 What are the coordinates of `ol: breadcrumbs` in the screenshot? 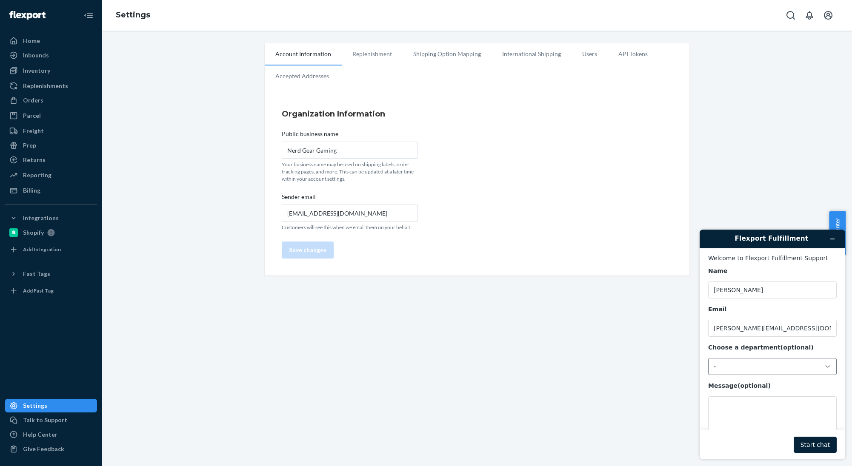 It's located at (133, 15).